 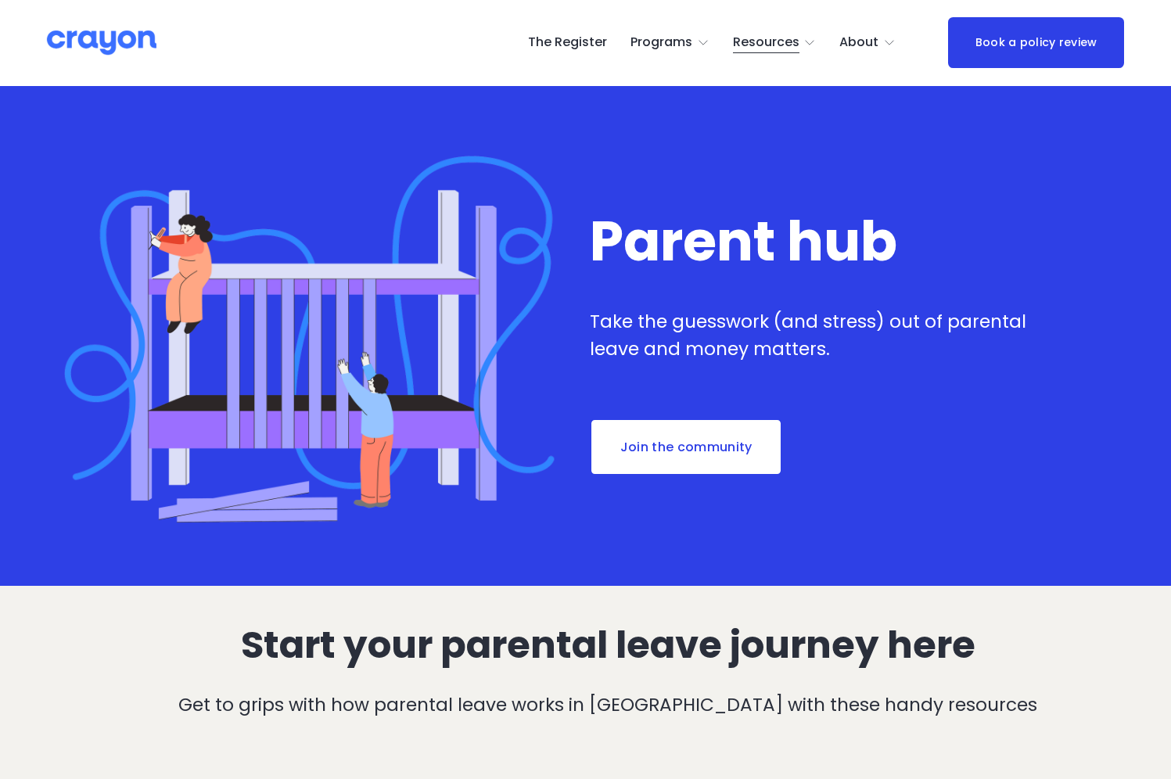 What do you see at coordinates (661, 42) in the screenshot?
I see `span: Programs` at bounding box center [661, 42].